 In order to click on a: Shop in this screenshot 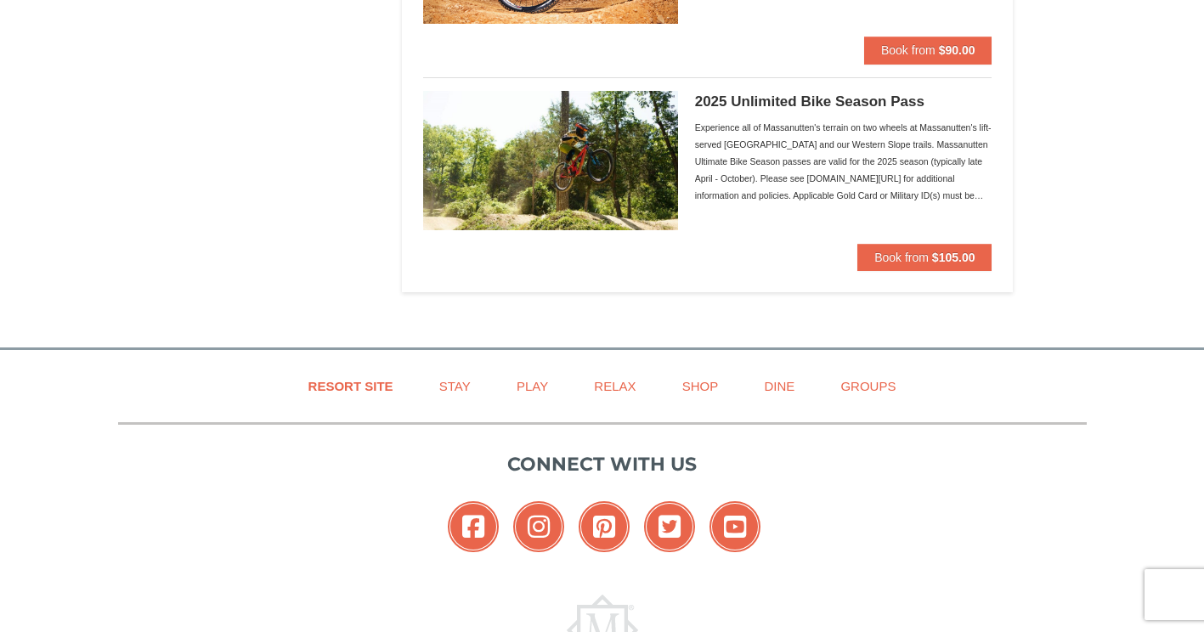, I will do `click(700, 386)`.